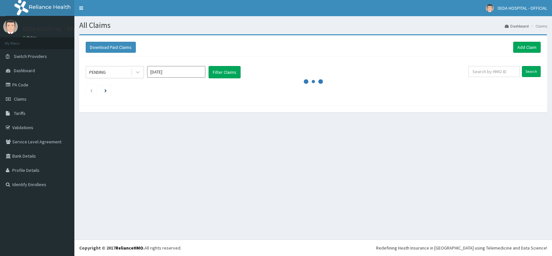 Image resolution: width=552 pixels, height=256 pixels. Describe the element at coordinates (522, 8) in the screenshot. I see `span: DEDA HOSPITAL - OFFICIAL` at that location.